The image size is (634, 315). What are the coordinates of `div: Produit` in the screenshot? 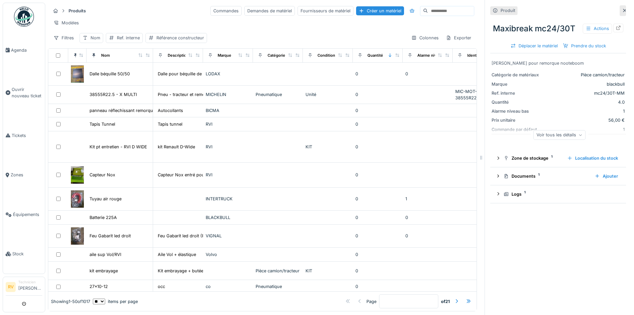 It's located at (508, 10).